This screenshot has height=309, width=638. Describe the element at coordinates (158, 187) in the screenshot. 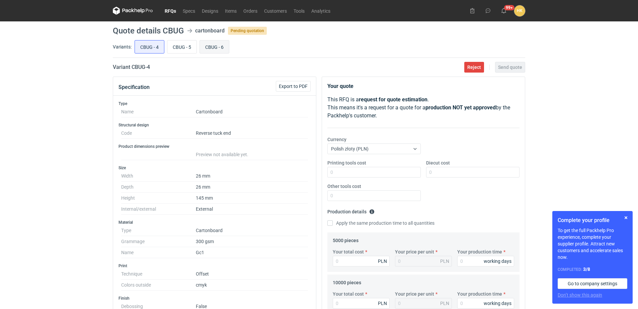

I see `dt: Depth` at that location.